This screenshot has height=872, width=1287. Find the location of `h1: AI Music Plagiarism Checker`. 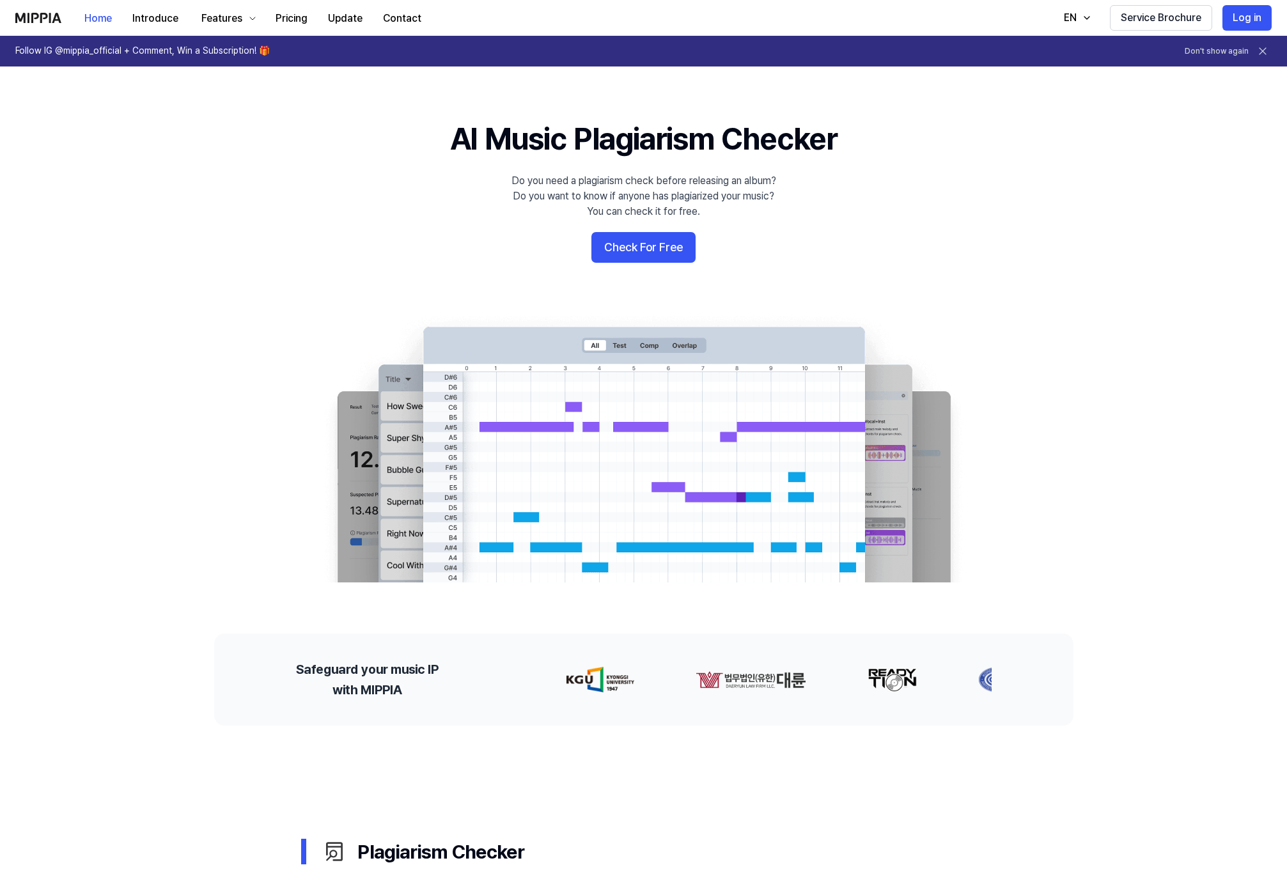

h1: AI Music Plagiarism Checker is located at coordinates (643, 139).